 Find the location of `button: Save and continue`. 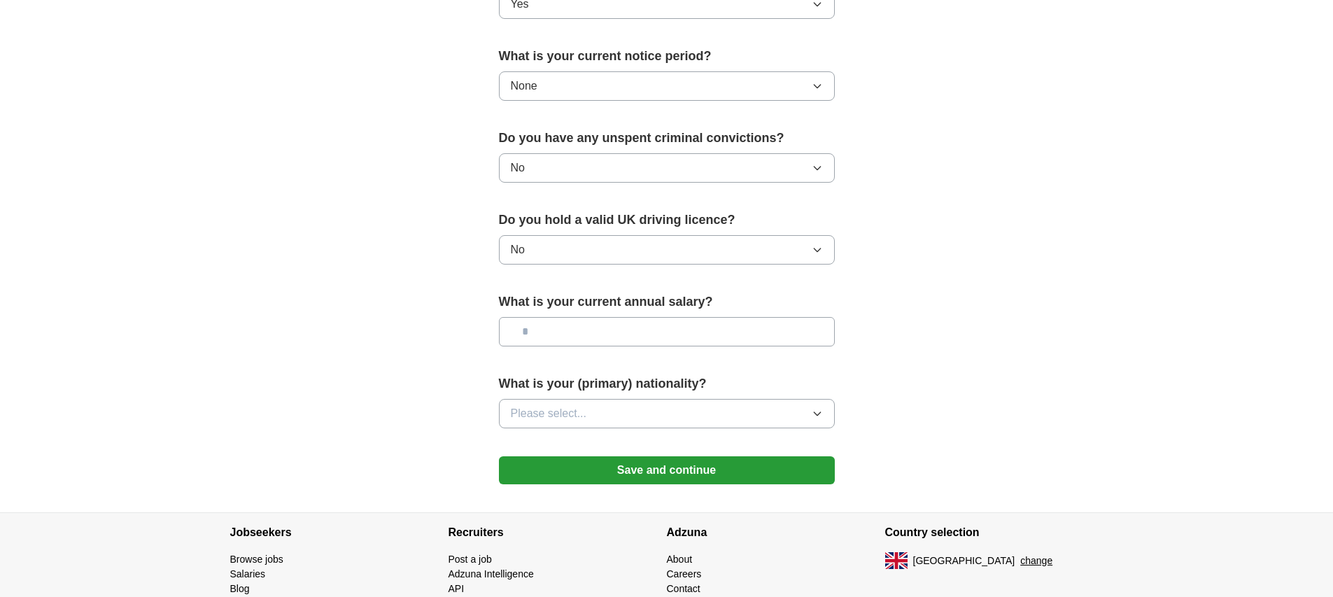

button: Save and continue is located at coordinates (667, 470).